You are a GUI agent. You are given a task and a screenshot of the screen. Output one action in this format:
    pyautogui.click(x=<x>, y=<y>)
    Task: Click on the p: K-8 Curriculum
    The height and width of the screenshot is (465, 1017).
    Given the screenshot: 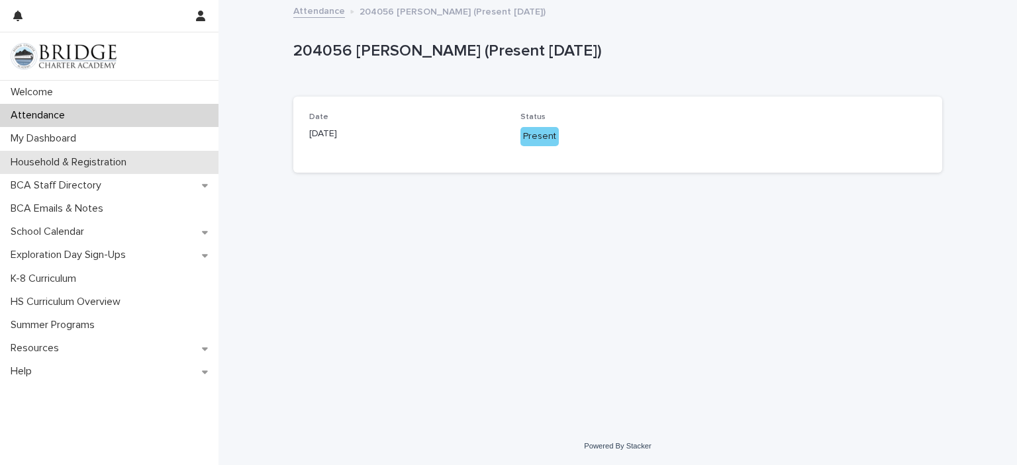 What is the action you would take?
    pyautogui.click(x=46, y=279)
    